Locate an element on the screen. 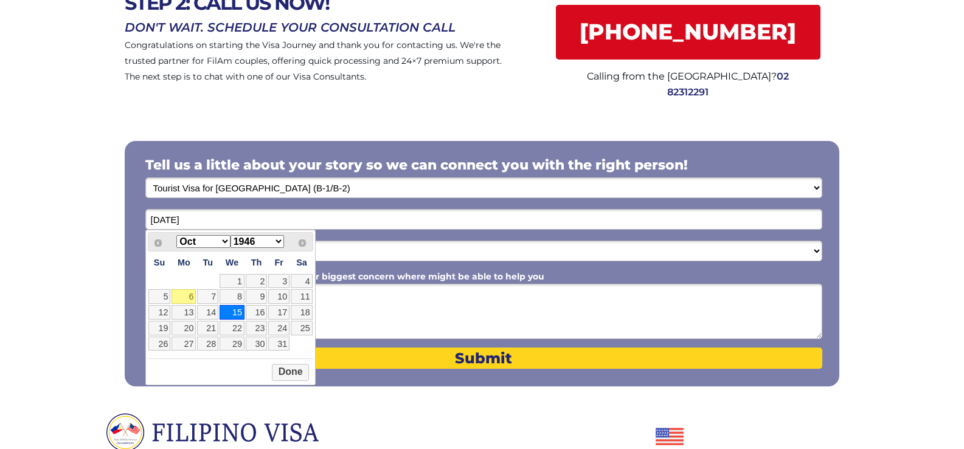 Image resolution: width=964 pixels, height=449 pixels. a: 27 is located at coordinates (184, 344).